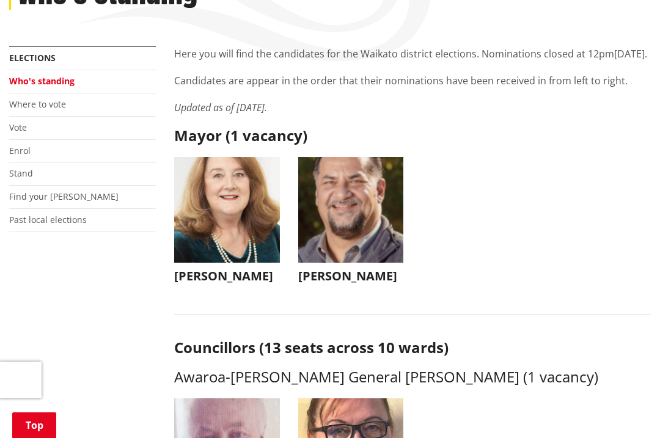  I want to click on a: Vote, so click(18, 127).